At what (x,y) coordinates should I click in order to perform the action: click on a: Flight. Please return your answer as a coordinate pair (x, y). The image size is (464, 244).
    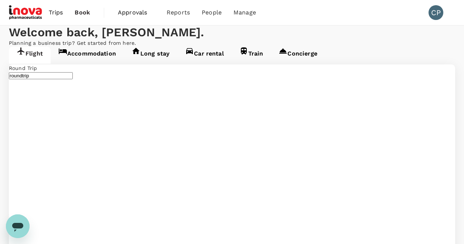
    Looking at the image, I should click on (30, 55).